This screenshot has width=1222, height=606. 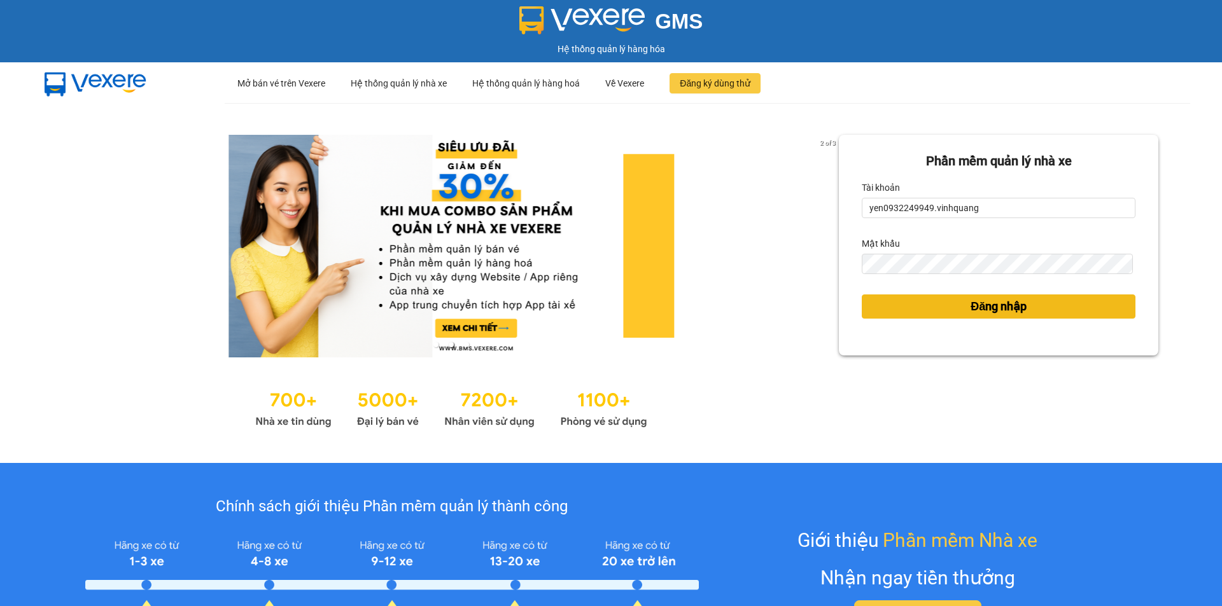 What do you see at coordinates (451, 345) in the screenshot?
I see `li: slide item 2` at bounding box center [451, 345].